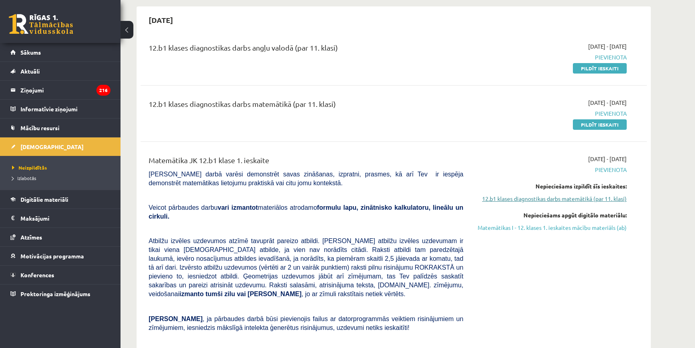 This screenshot has width=695, height=348. I want to click on span: Veicot pārbaudes darbu materiālos atrodamo, so click(306, 212).